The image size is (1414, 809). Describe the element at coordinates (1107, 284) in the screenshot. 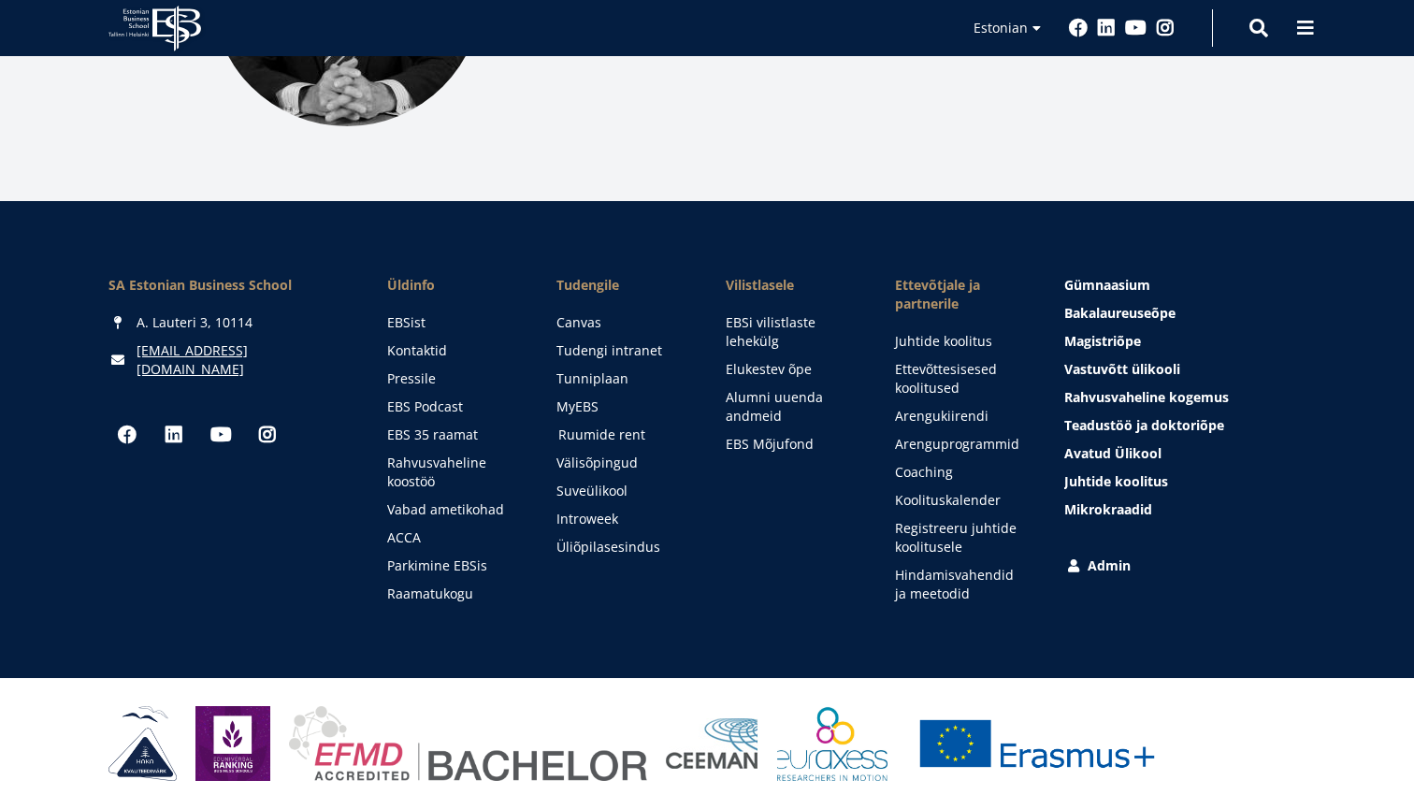

I see `span: Gümnaasium` at that location.